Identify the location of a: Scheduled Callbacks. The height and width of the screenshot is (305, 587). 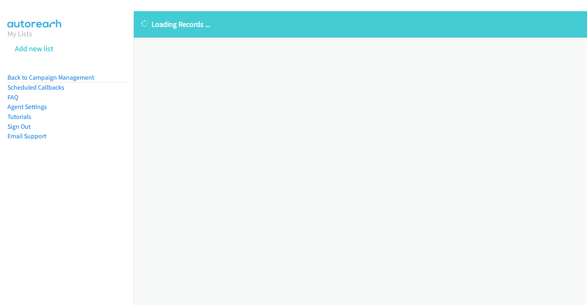
(36, 87).